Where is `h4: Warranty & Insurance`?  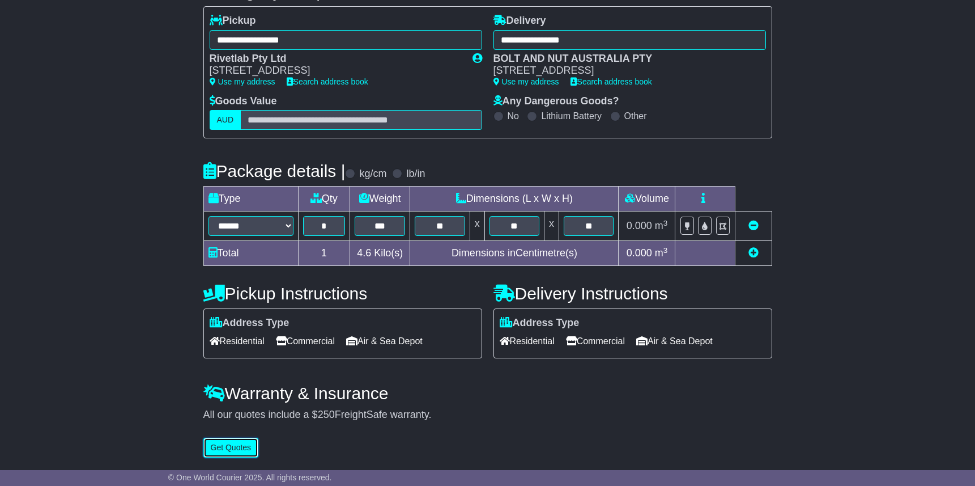 h4: Warranty & Insurance is located at coordinates (488, 393).